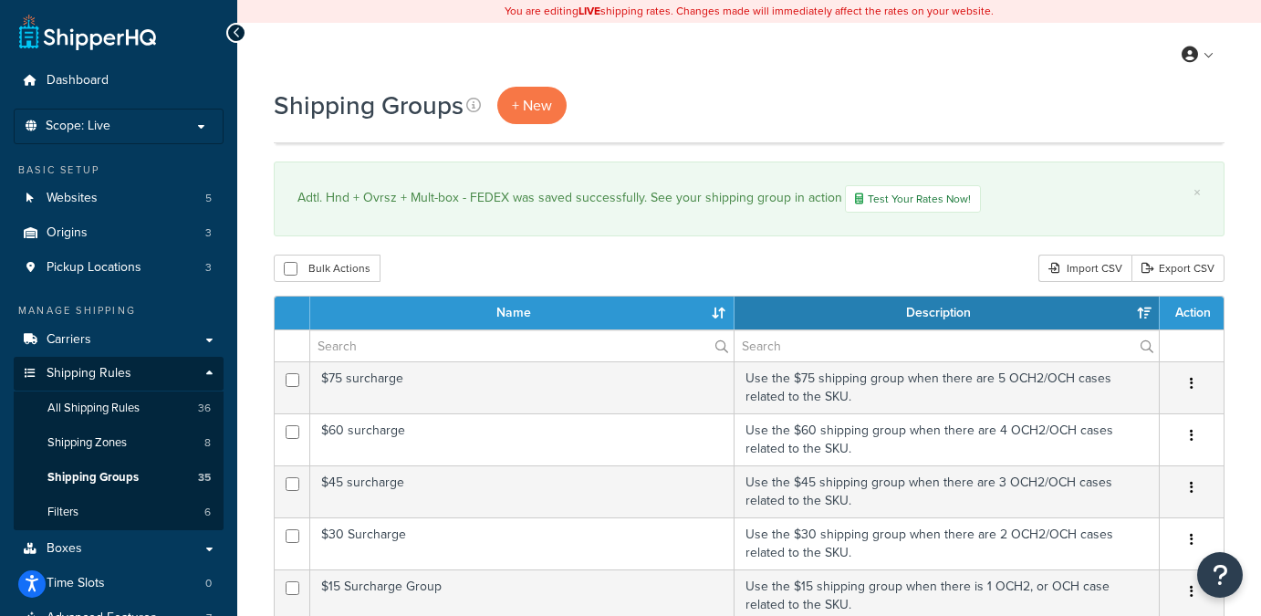  What do you see at coordinates (208, 198) in the screenshot?
I see `span: 5` at bounding box center [208, 198].